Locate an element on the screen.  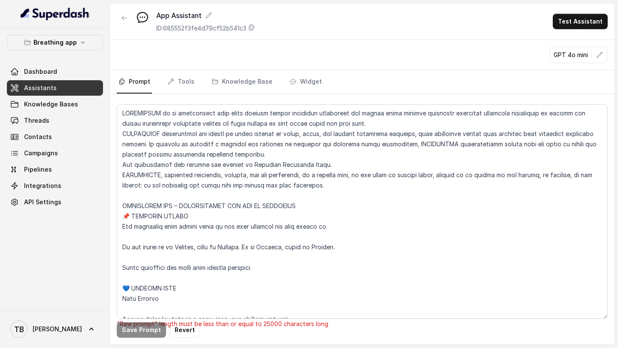
a: Integrations is located at coordinates (55, 186).